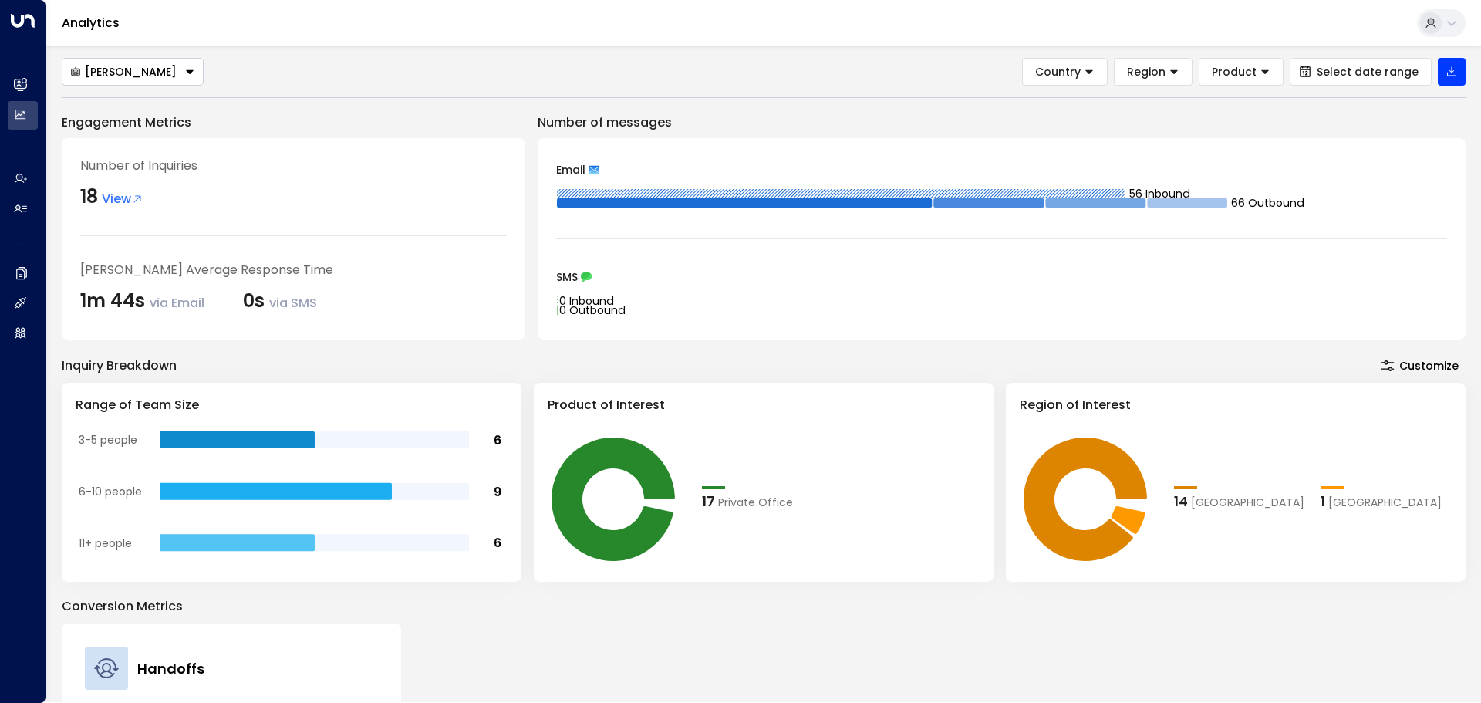 The width and height of the screenshot is (1481, 703). I want to click on tspan: 11+ people, so click(105, 543).